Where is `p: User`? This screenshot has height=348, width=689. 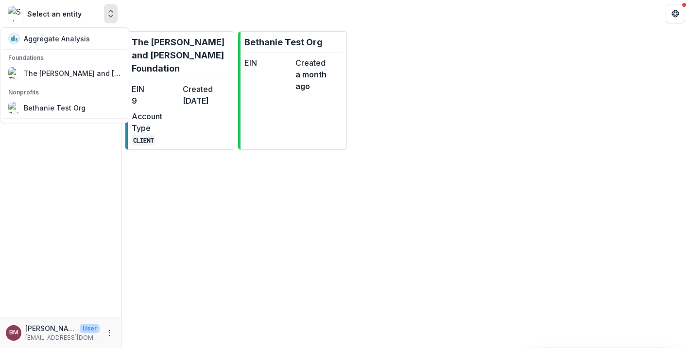 p: User is located at coordinates (89, 328).